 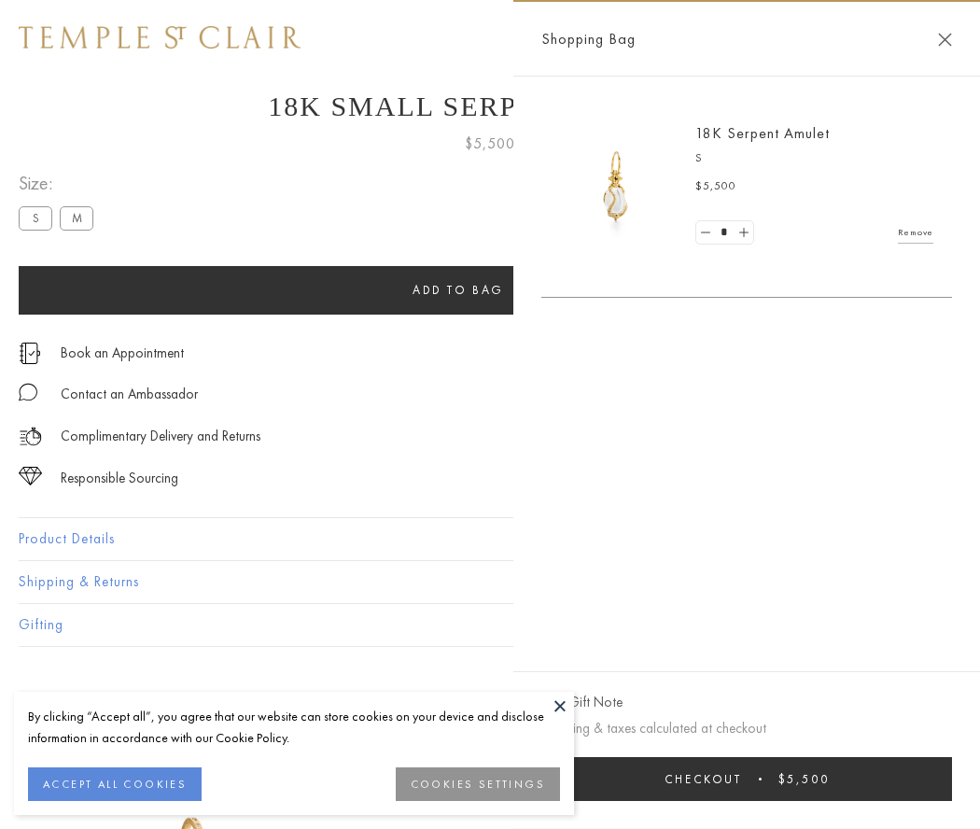 I want to click on div: Contact an Ambassador, so click(x=129, y=394).